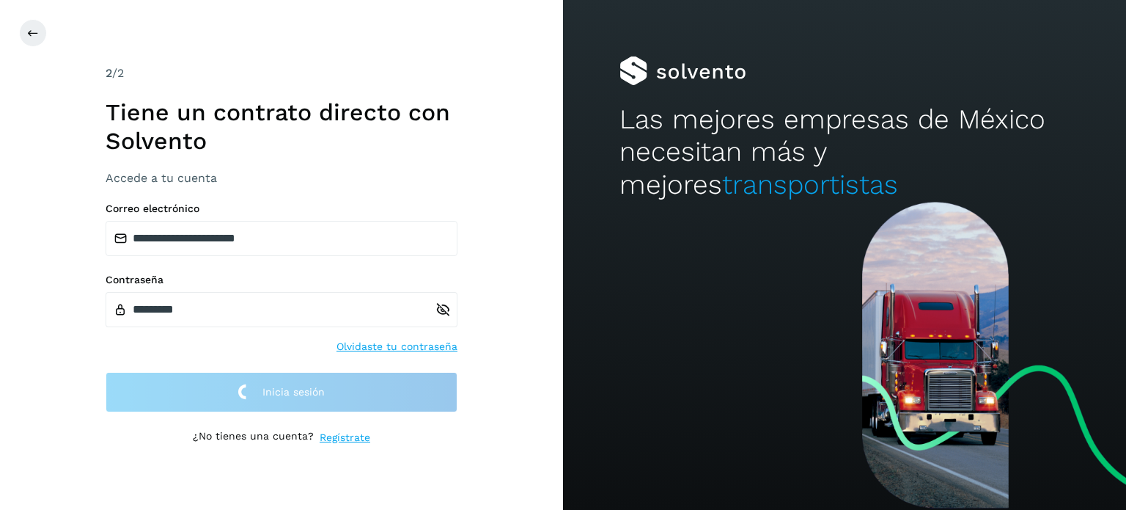 Image resolution: width=1126 pixels, height=510 pixels. I want to click on a: Olvidaste tu contraseña, so click(397, 346).